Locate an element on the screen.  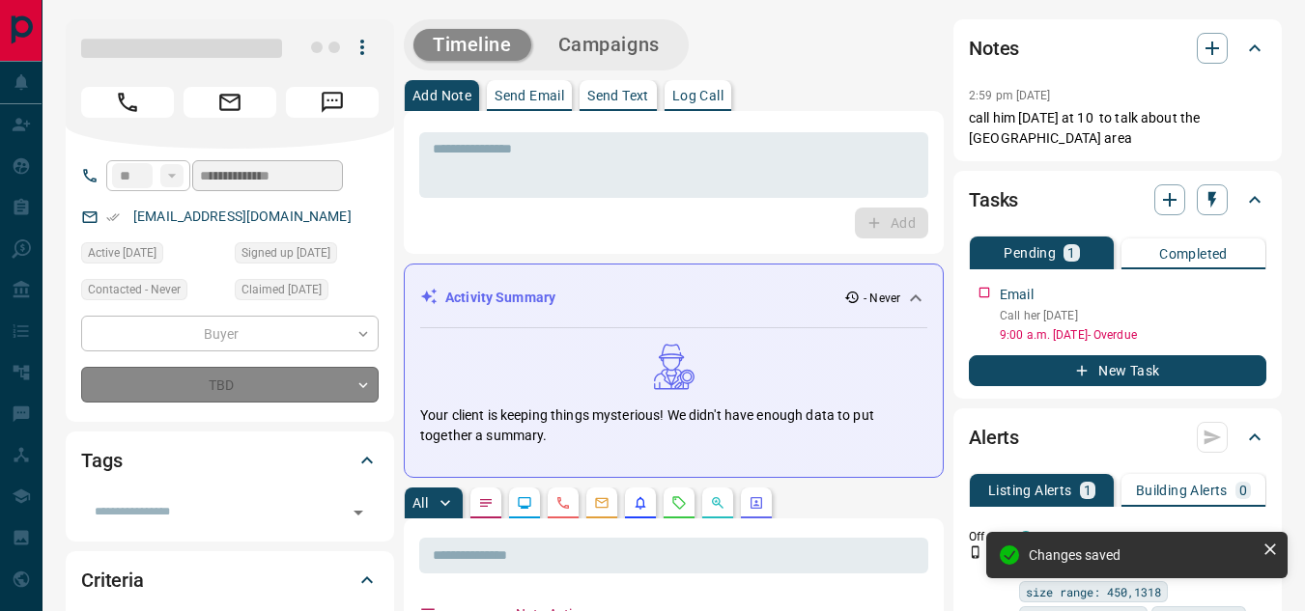
p: Add Note is located at coordinates (441, 96).